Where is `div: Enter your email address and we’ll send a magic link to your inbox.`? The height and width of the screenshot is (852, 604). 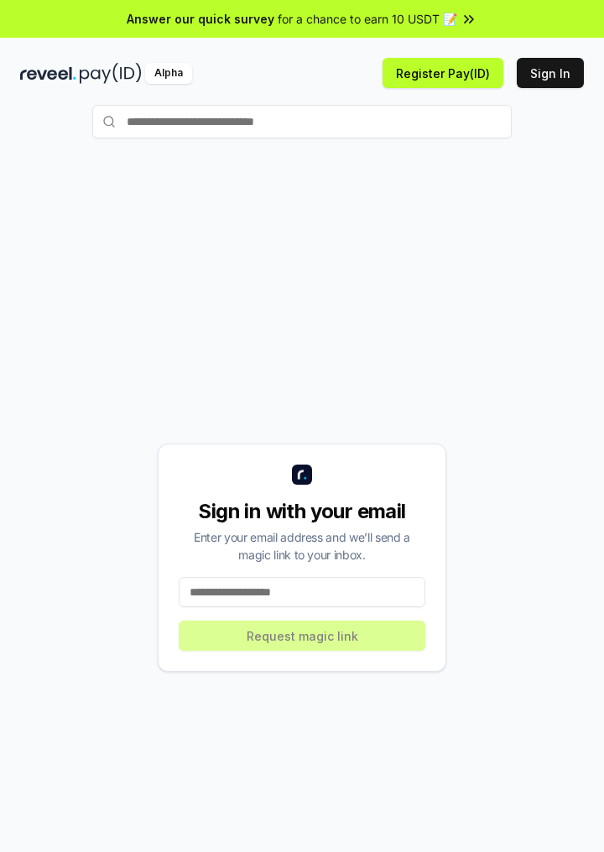 div: Enter your email address and we’ll send a magic link to your inbox. is located at coordinates (302, 546).